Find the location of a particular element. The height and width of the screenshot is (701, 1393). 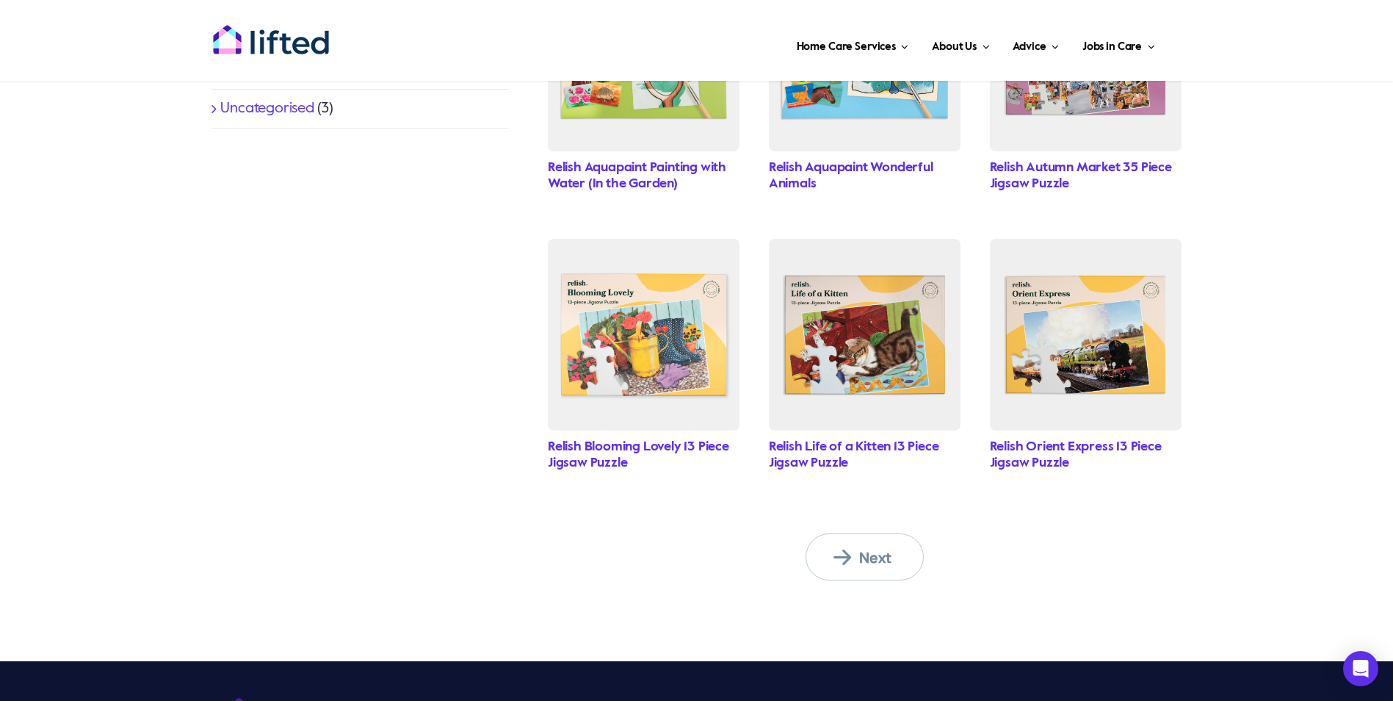

a: Next is located at coordinates (865, 557).